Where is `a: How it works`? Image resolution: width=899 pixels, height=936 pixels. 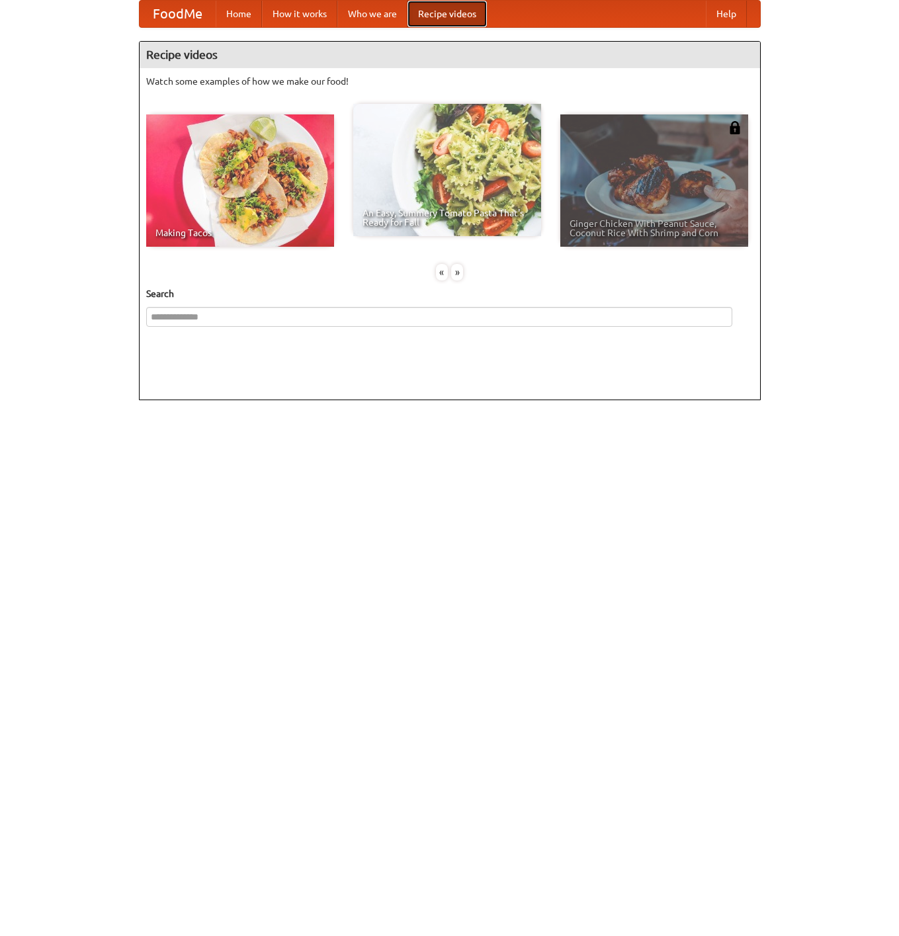
a: How it works is located at coordinates (300, 14).